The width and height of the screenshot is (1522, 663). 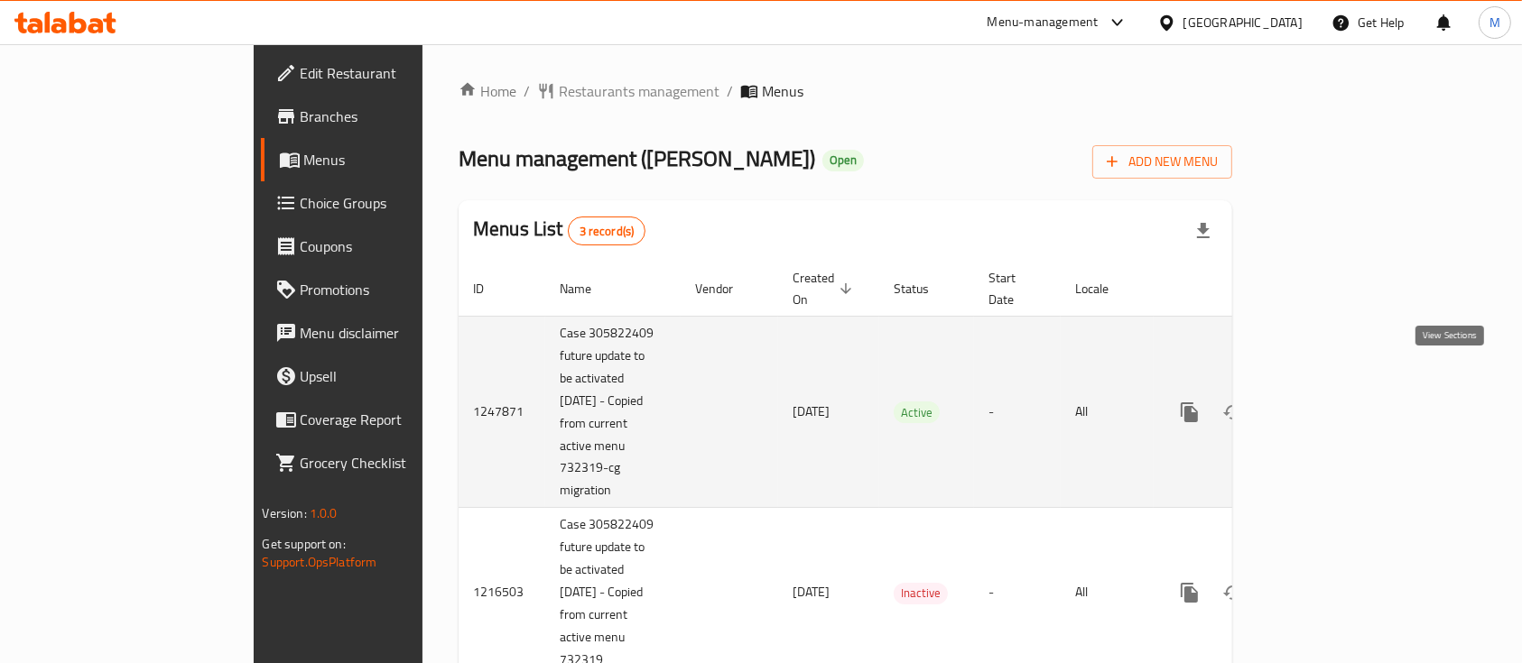 I want to click on div: Menu-management, so click(x=1043, y=23).